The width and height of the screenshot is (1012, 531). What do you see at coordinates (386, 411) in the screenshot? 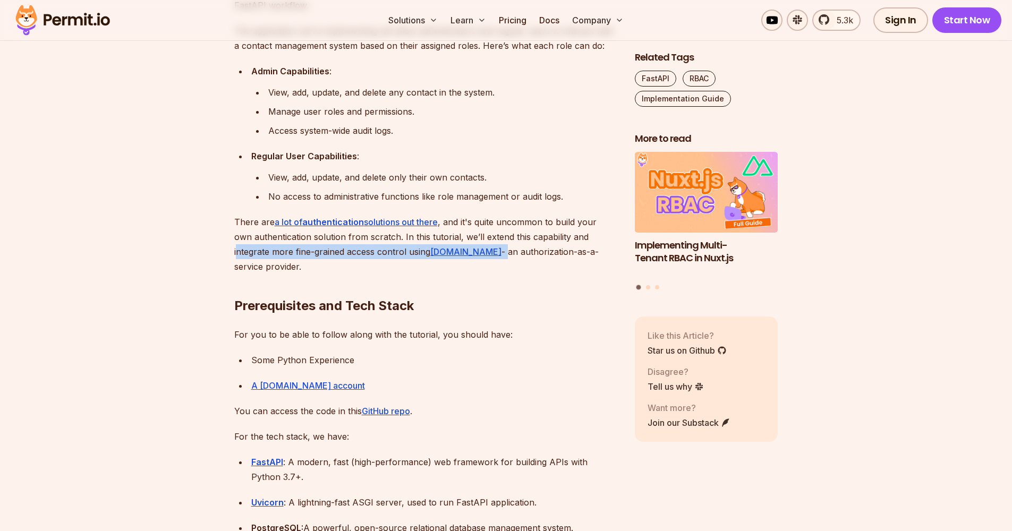
I see `a: GitHub repo` at bounding box center [386, 411].